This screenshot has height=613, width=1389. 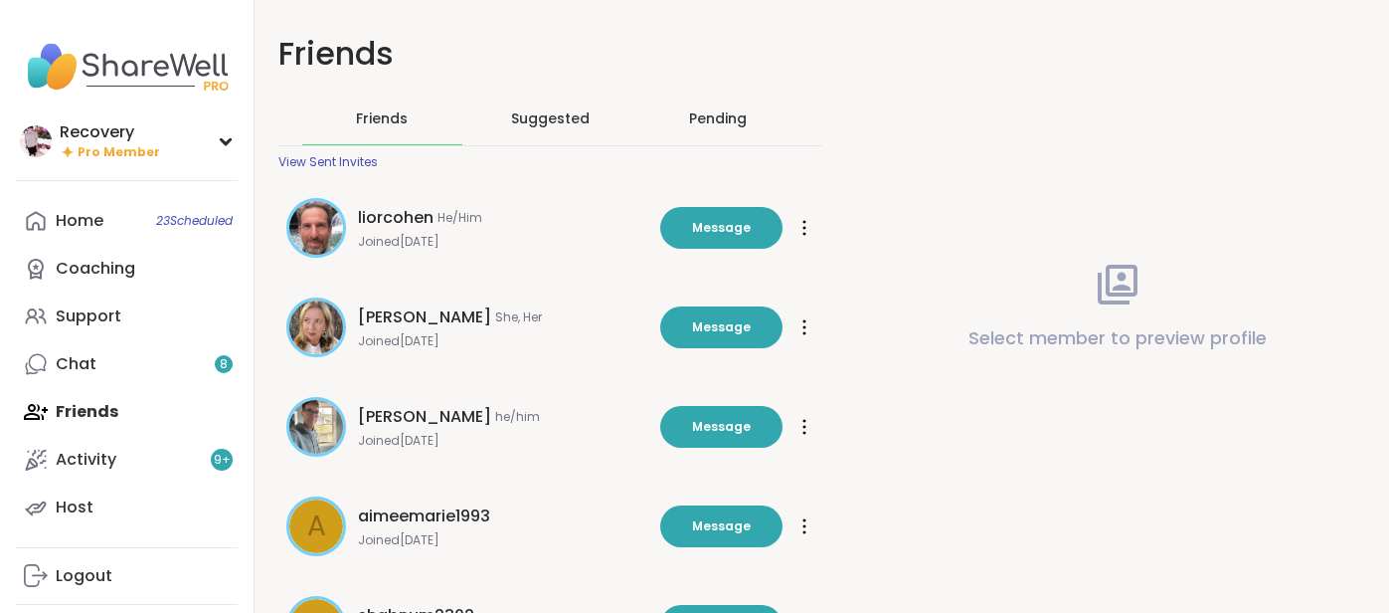 I want to click on img: Vance, so click(x=316, y=427).